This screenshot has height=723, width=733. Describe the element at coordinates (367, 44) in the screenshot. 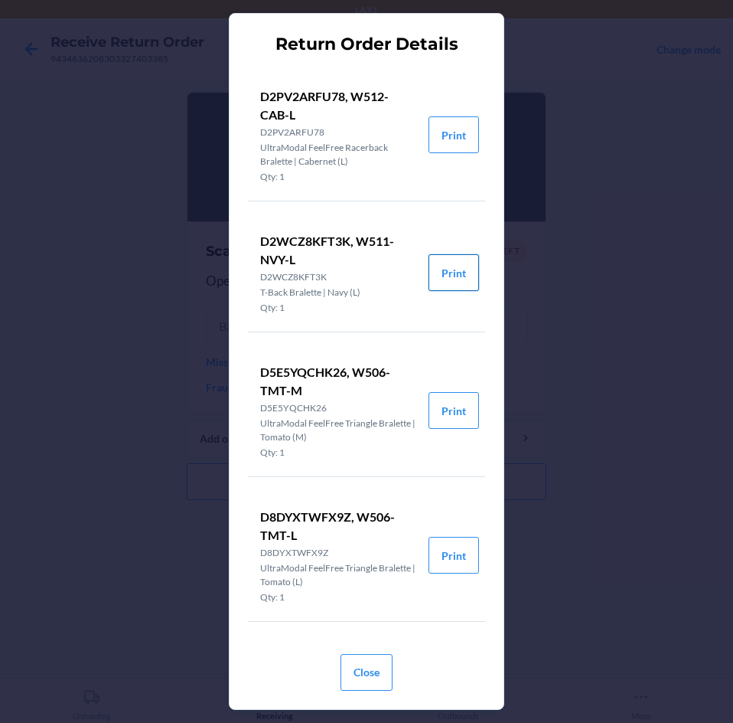

I see `h2: Return Order Details` at that location.